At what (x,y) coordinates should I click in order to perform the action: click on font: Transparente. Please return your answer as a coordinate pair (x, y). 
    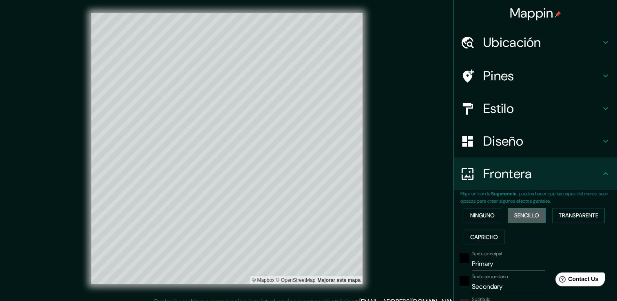
    Looking at the image, I should click on (579, 215).